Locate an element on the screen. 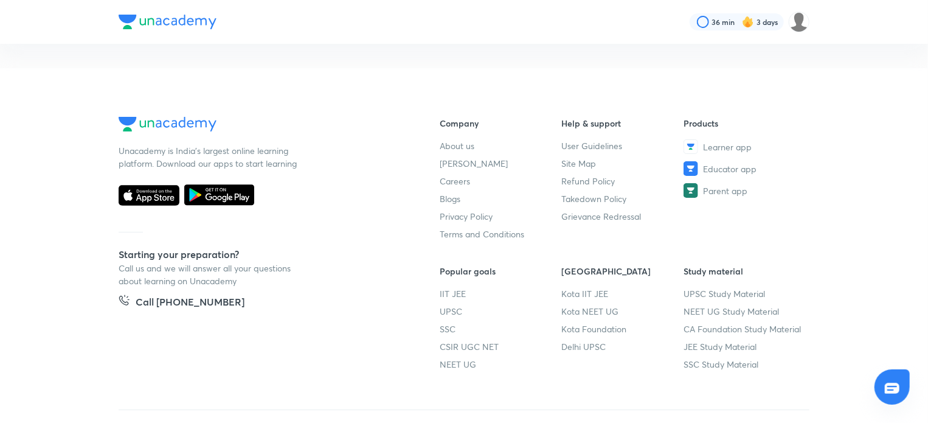  img: Parent app is located at coordinates (691, 190).